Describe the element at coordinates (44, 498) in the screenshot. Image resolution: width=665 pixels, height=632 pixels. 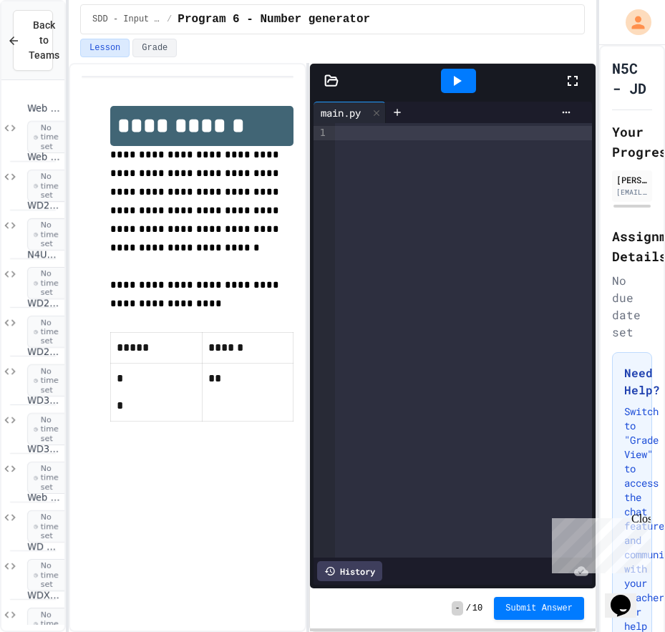
I see `span: Web CW Revision > Environmental Impact` at that location.